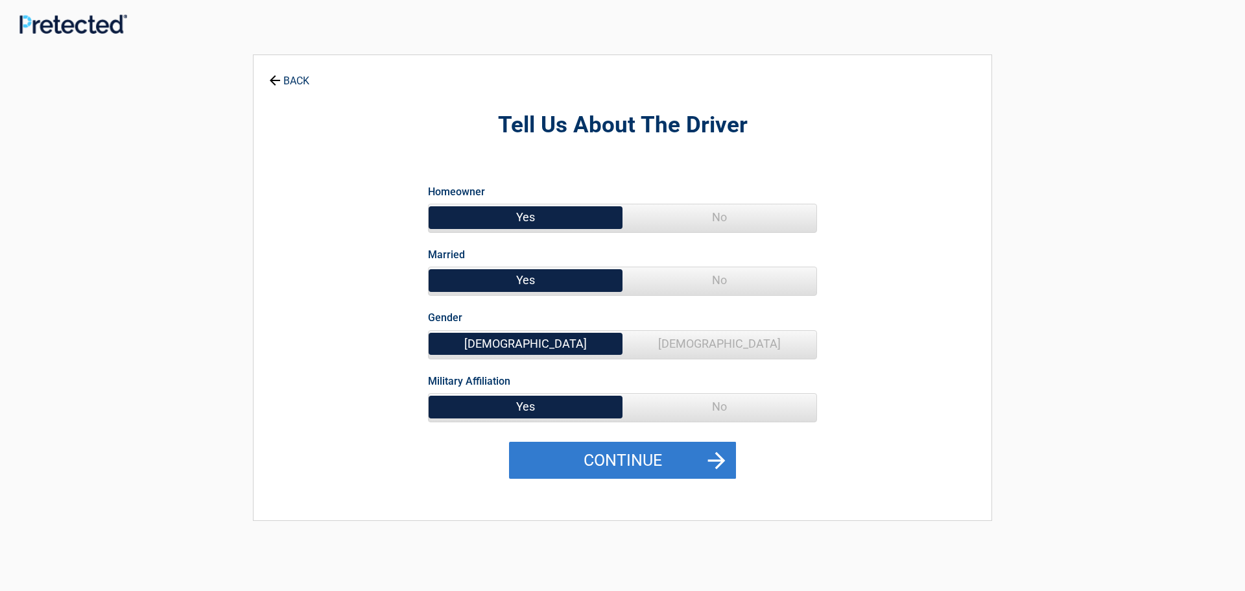 The width and height of the screenshot is (1245, 591). I want to click on button: Continue, so click(623, 460).